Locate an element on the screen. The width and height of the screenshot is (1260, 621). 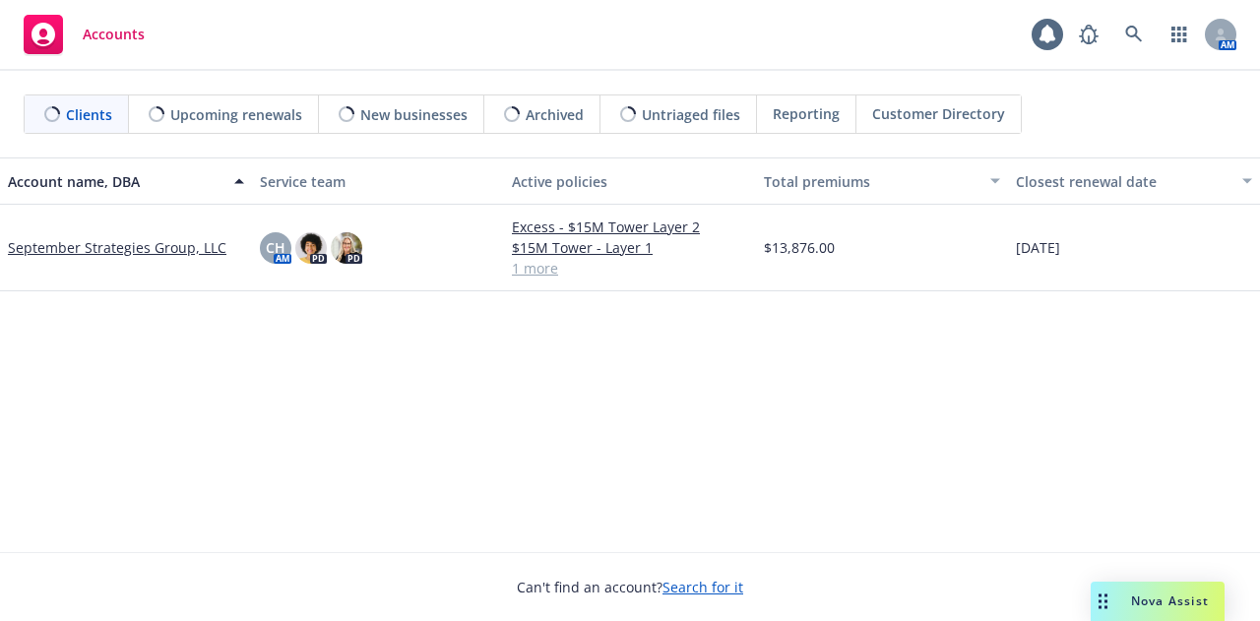
div: Closest renewal date is located at coordinates (1123, 181).